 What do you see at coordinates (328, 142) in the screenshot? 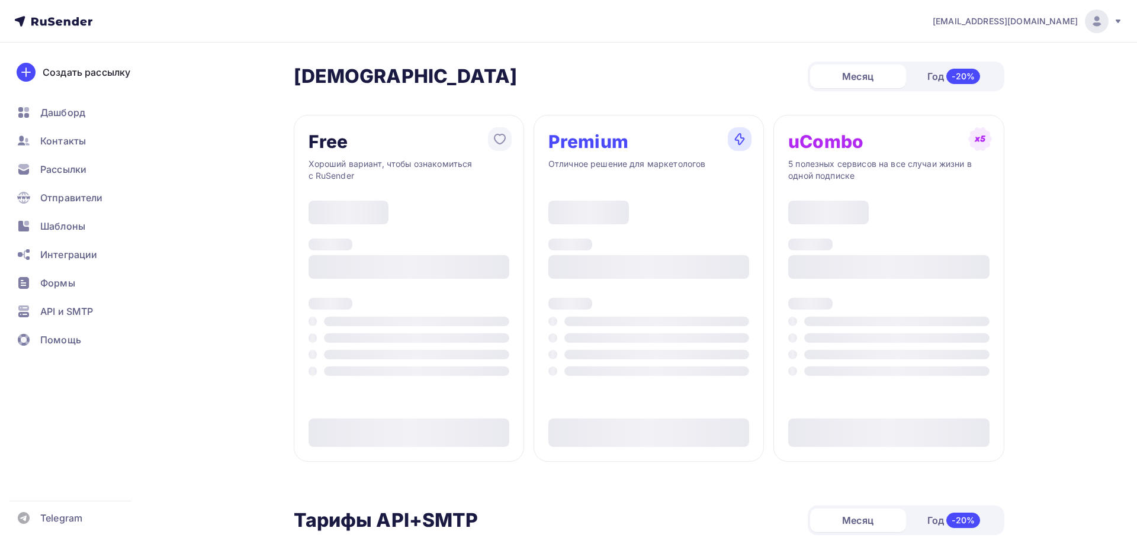
I see `div: Free` at bounding box center [328, 142].